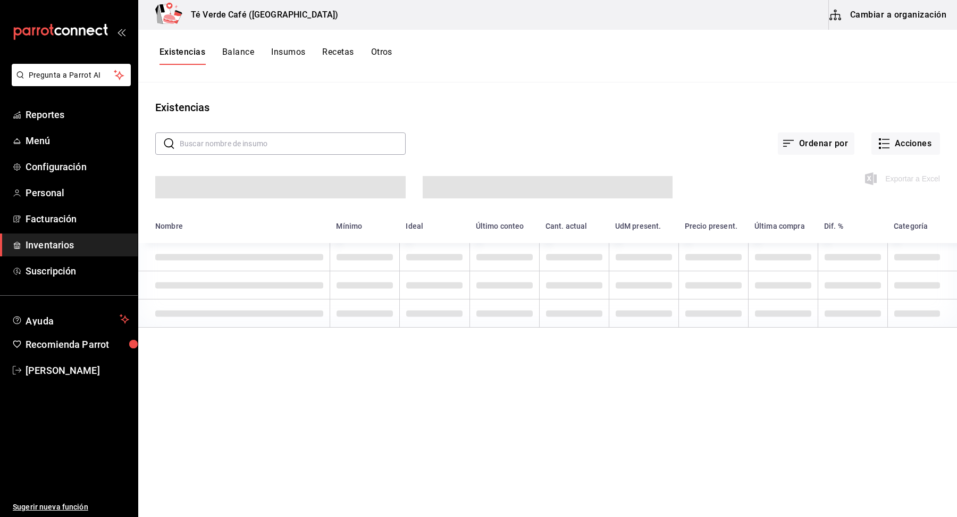 This screenshot has width=957, height=517. Describe the element at coordinates (77, 140) in the screenshot. I see `span: Menú` at that location.